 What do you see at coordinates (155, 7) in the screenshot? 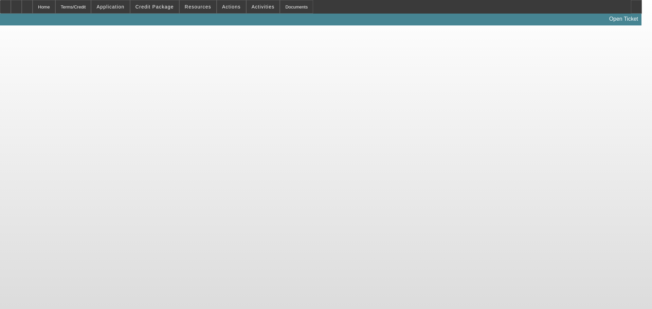
I see `button: Credit Package` at bounding box center [155, 7].